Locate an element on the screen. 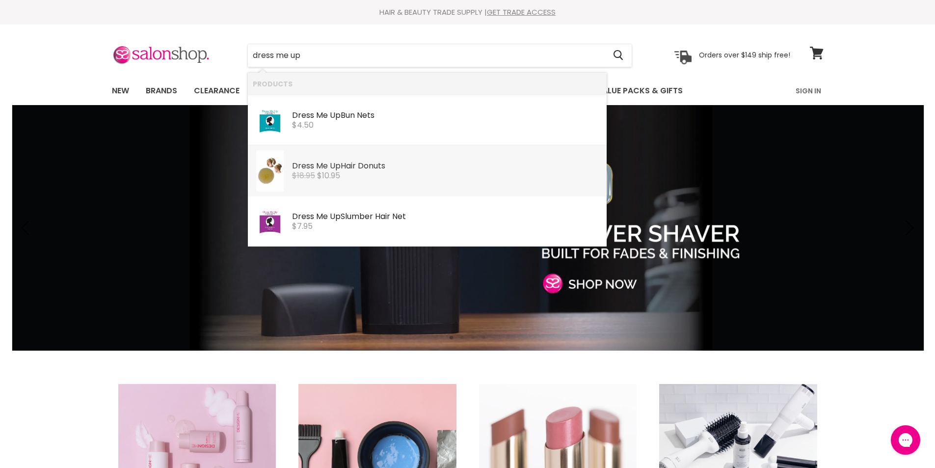 The width and height of the screenshot is (935, 468). div: Hair Donuts is located at coordinates (447, 166).